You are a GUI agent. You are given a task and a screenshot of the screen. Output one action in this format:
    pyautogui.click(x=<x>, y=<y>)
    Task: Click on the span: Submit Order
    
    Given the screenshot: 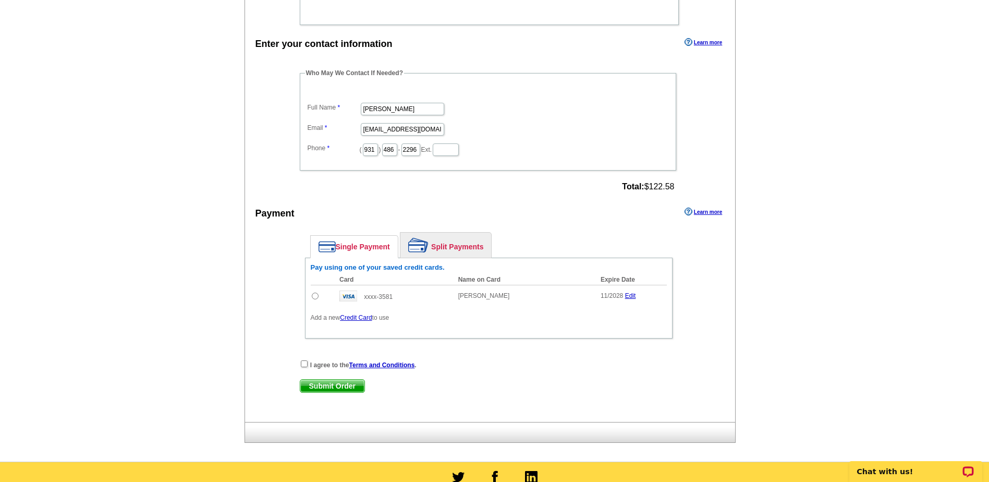 What is the action you would take?
    pyautogui.click(x=332, y=386)
    